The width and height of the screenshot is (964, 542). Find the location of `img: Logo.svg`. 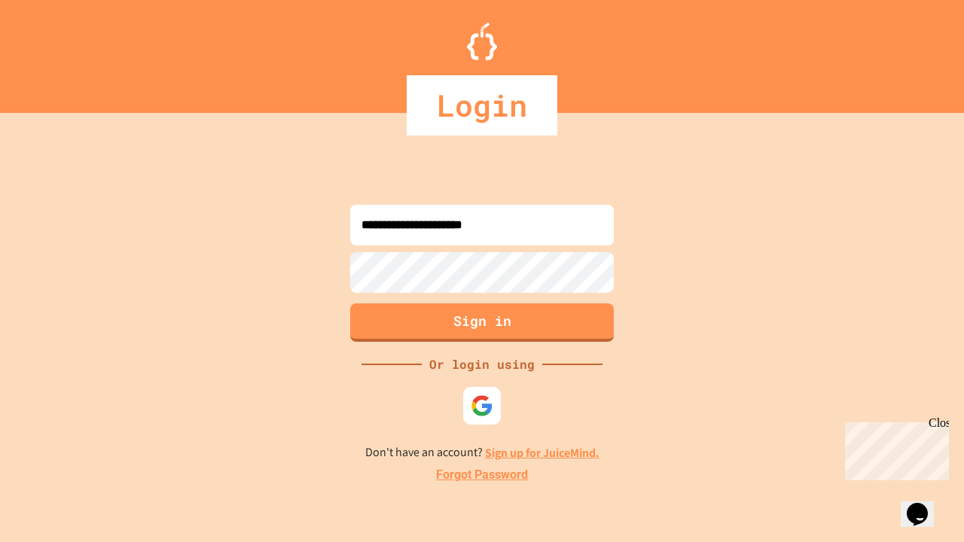

img: Logo.svg is located at coordinates (482, 41).